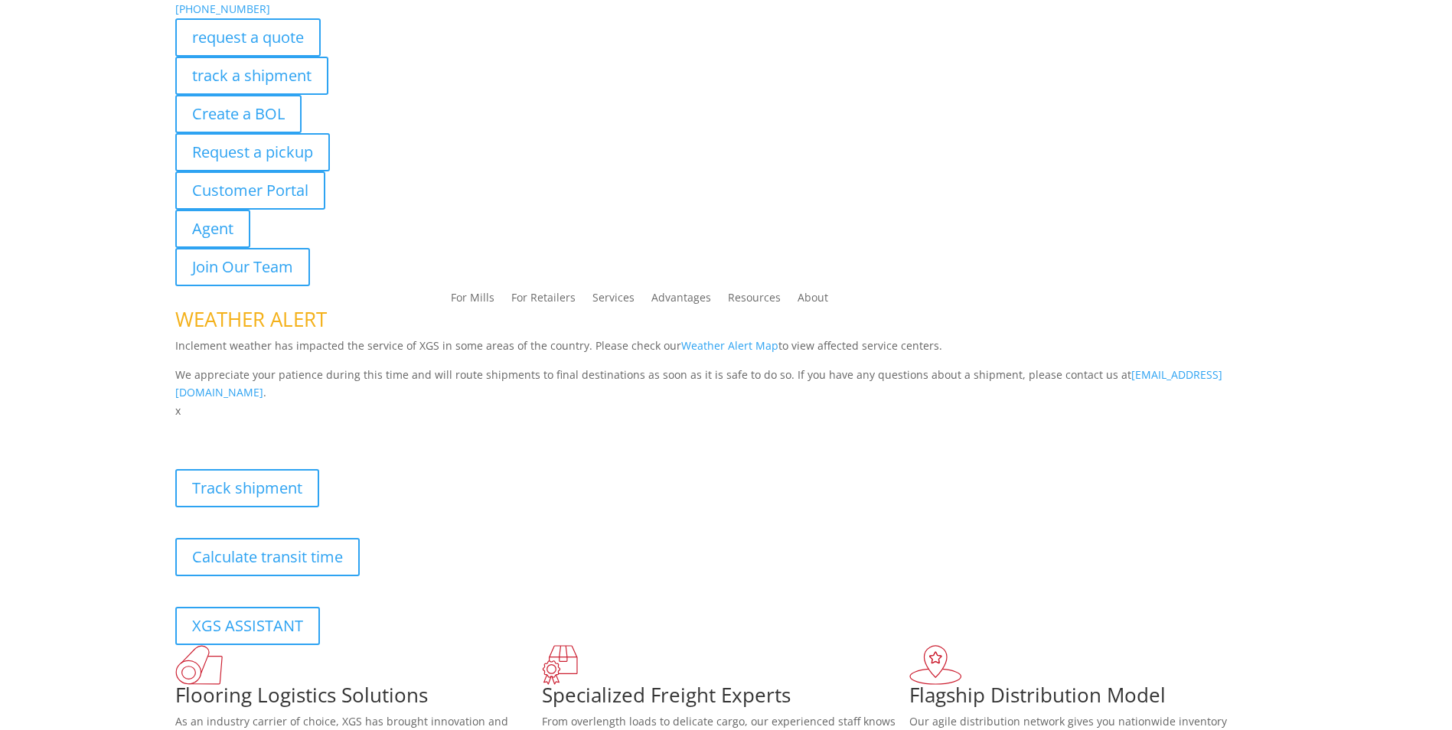  Describe the element at coordinates (1093, 699) in the screenshot. I see `h1: Flagship Distribution Model` at that location.